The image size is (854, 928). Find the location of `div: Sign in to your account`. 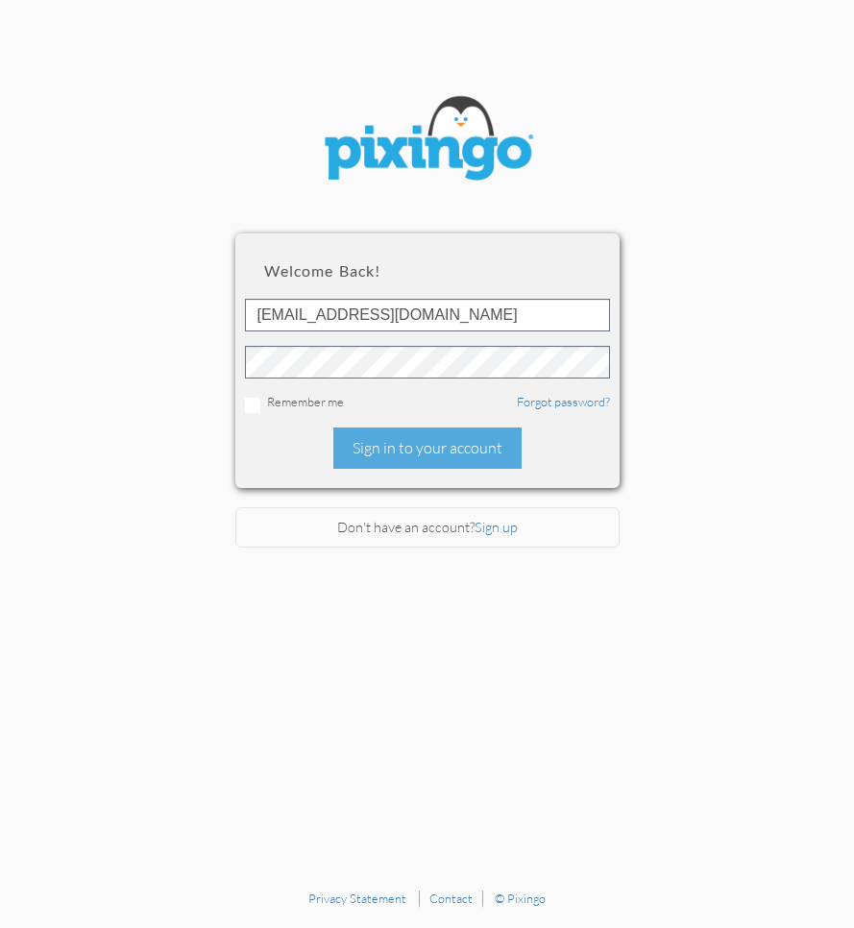

div: Sign in to your account is located at coordinates (428, 448).